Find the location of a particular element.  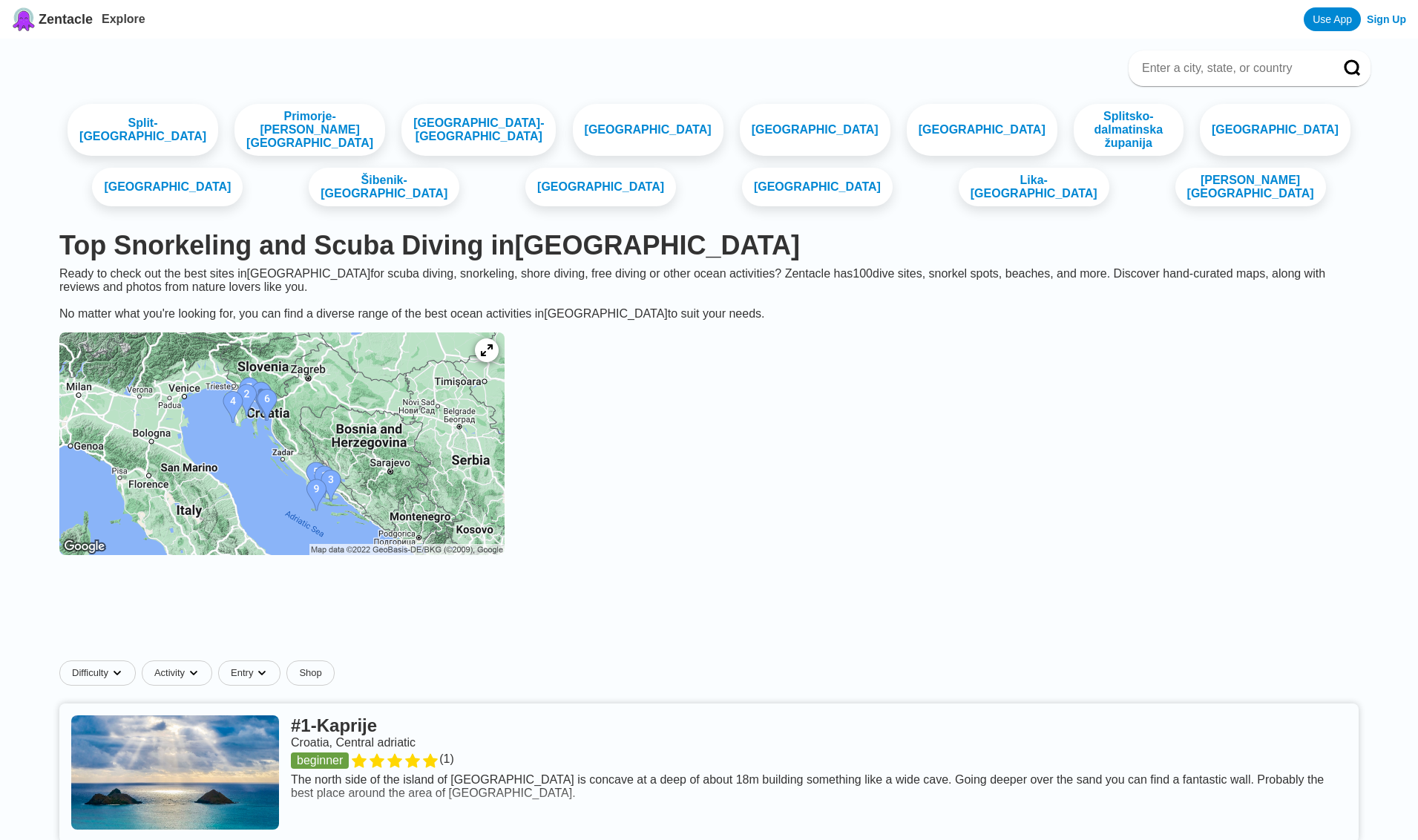

input: Enter a city, state, or country is located at coordinates (1232, 68).